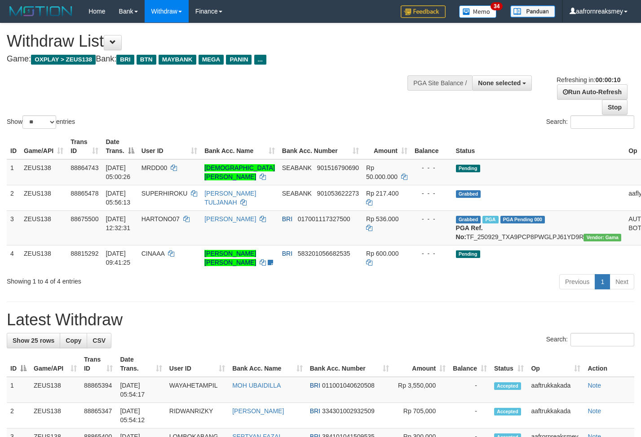 Image resolution: width=641 pixels, height=437 pixels. I want to click on span: SEABANK, so click(297, 168).